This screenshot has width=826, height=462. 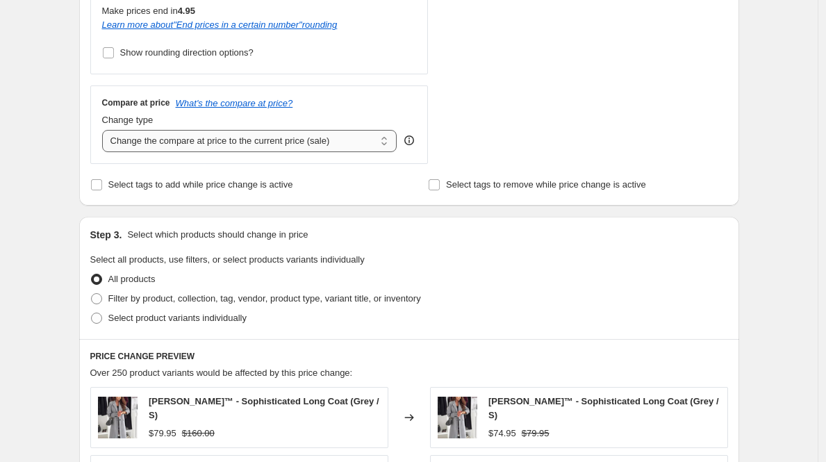 I want to click on i: Learn more about " End prices in a certain number " rounding, so click(x=220, y=24).